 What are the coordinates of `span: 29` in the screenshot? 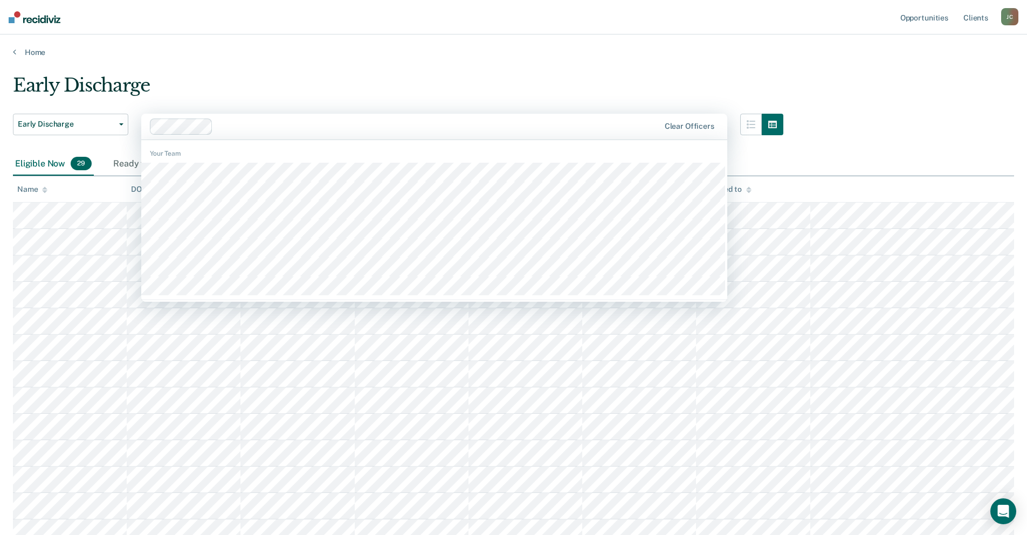 It's located at (81, 164).